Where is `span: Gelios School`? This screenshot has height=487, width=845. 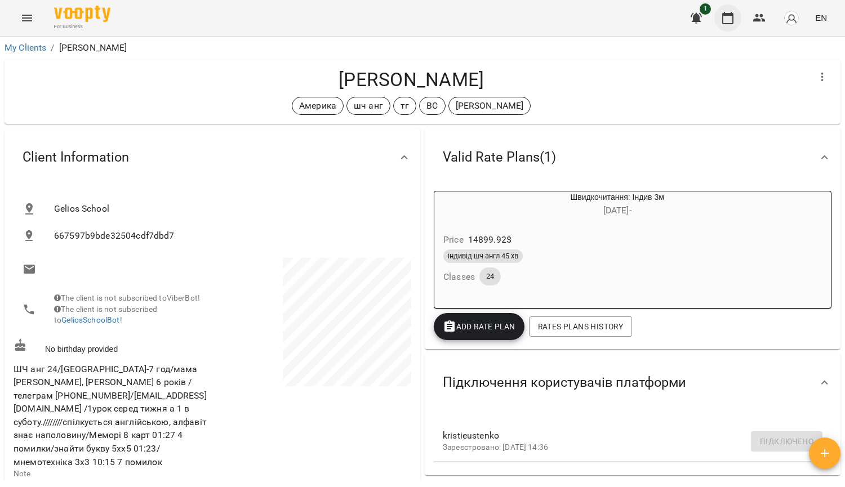
span: Gelios School is located at coordinates (228, 209).